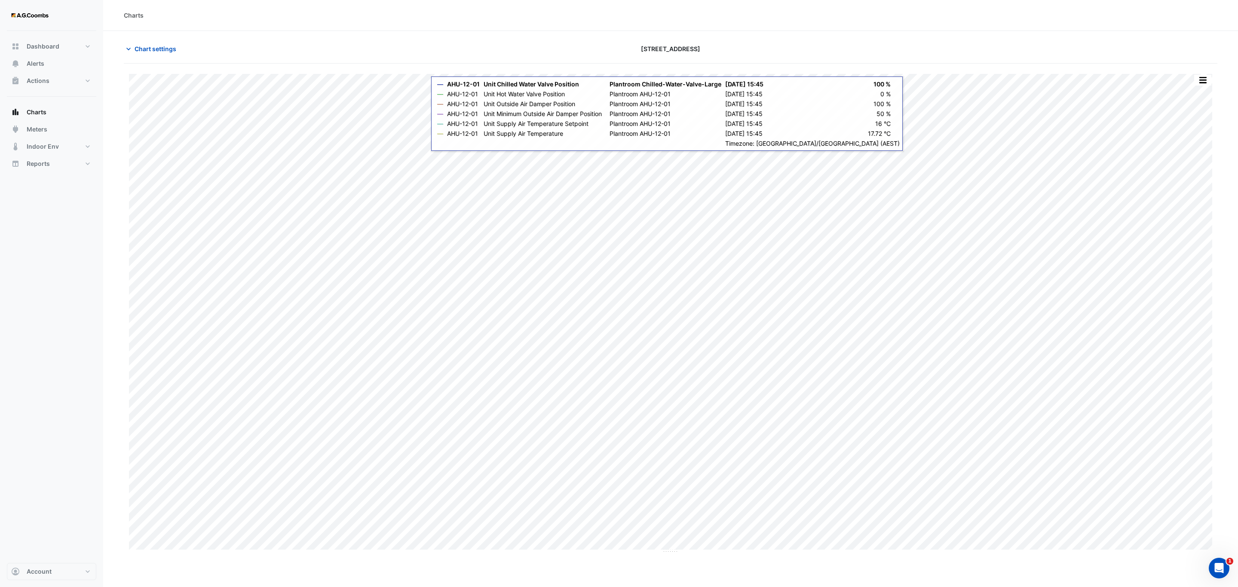 The width and height of the screenshot is (1238, 587). What do you see at coordinates (52, 112) in the screenshot?
I see `button: Charts` at bounding box center [52, 112].